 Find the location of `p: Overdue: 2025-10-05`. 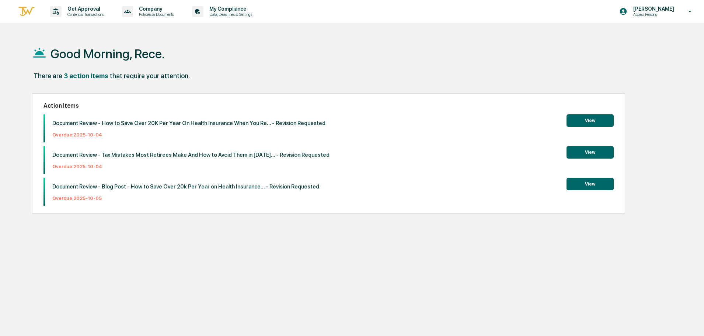

p: Overdue: 2025-10-05 is located at coordinates (186, 198).